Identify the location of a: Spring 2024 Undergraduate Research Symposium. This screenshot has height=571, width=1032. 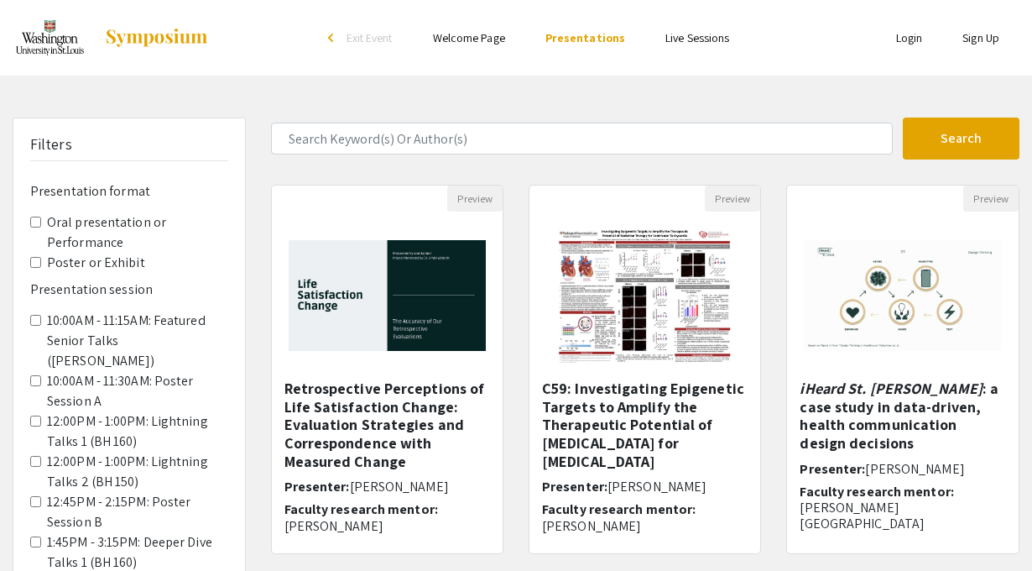
(111, 38).